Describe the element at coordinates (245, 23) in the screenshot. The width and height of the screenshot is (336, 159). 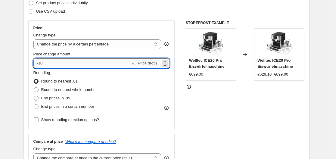
I see `h6: STOREFRONT EXAMPLE` at that location.